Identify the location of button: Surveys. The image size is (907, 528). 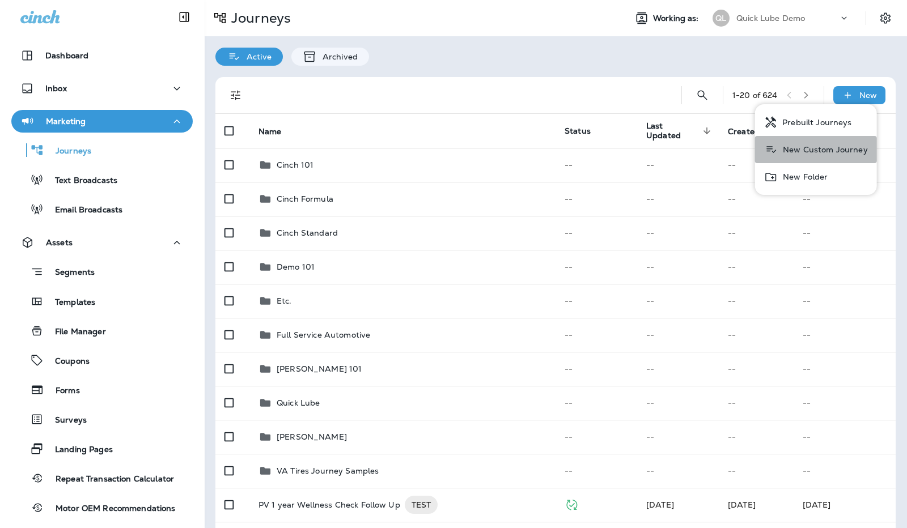
(102, 419).